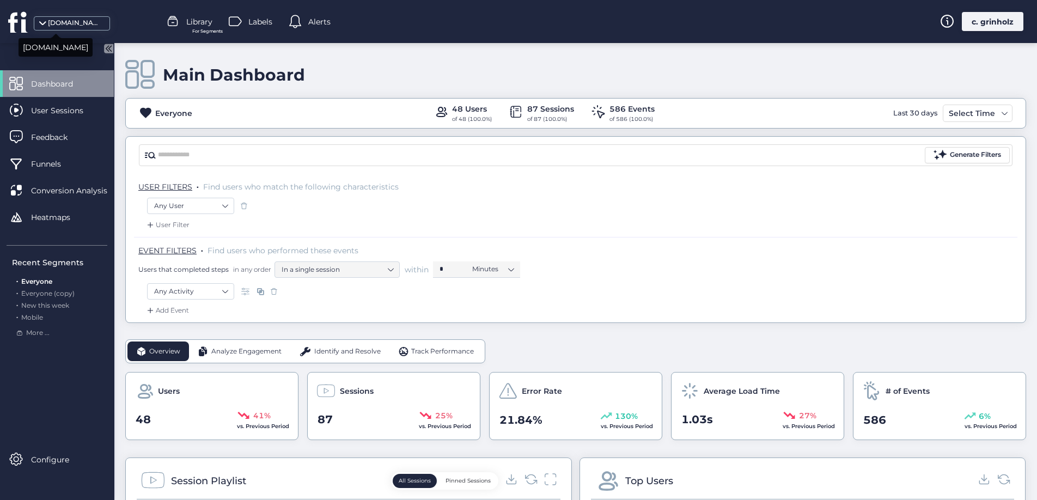  I want to click on span: Labels, so click(260, 22).